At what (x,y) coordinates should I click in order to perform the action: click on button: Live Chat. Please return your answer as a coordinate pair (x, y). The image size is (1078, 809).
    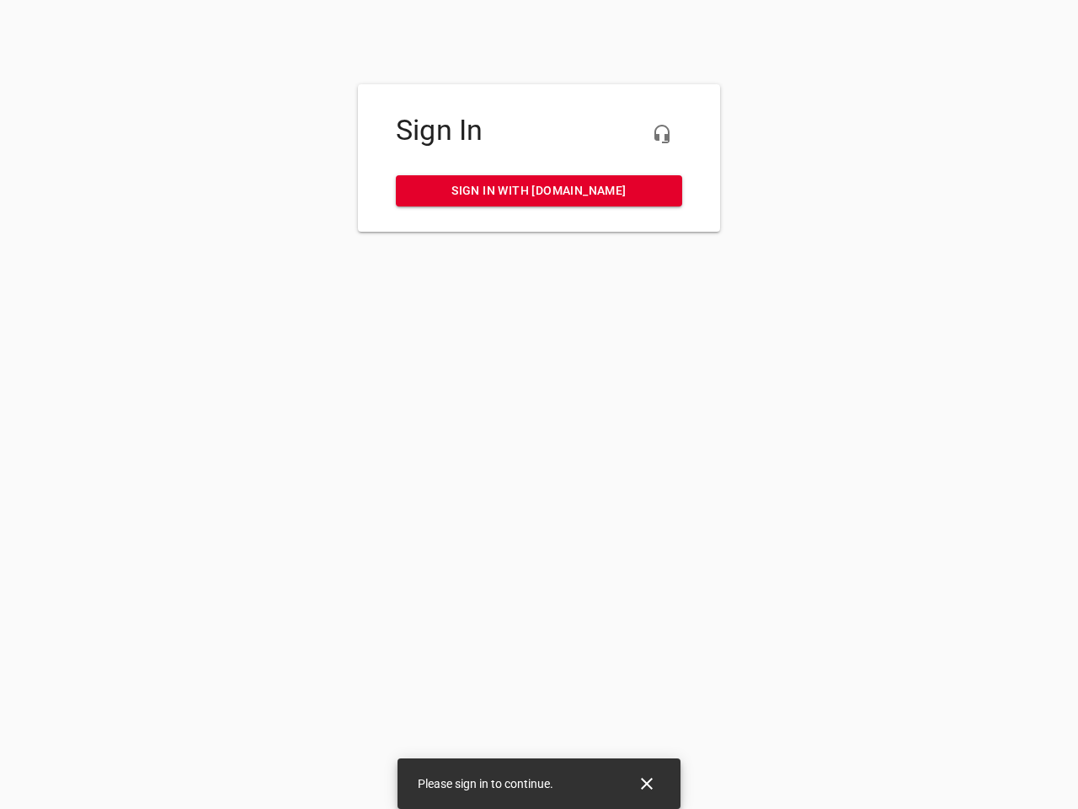
    Looking at the image, I should click on (662, 134).